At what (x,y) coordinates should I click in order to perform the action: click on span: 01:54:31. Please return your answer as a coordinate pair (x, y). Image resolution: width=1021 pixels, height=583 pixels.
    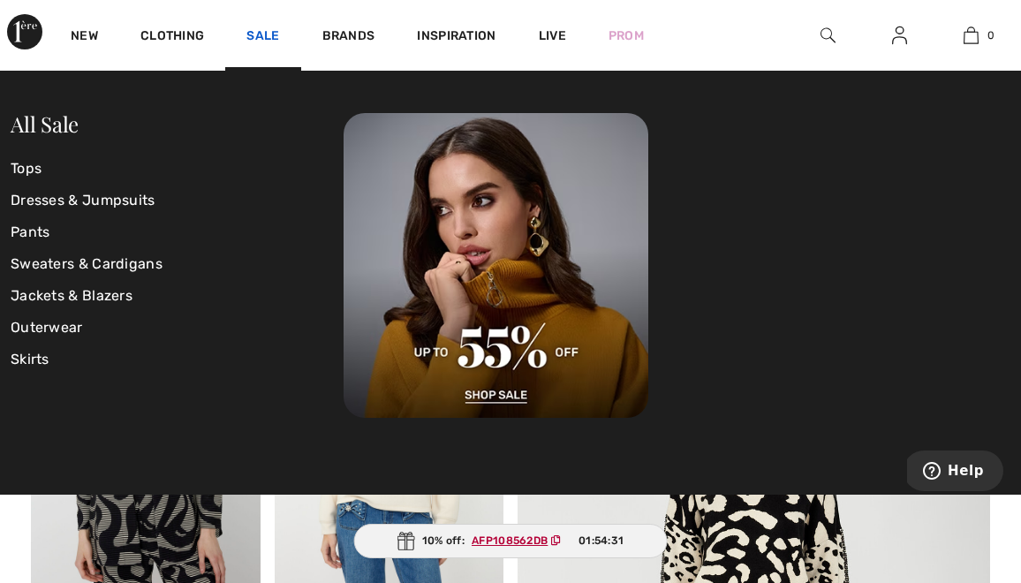
    Looking at the image, I should click on (601, 541).